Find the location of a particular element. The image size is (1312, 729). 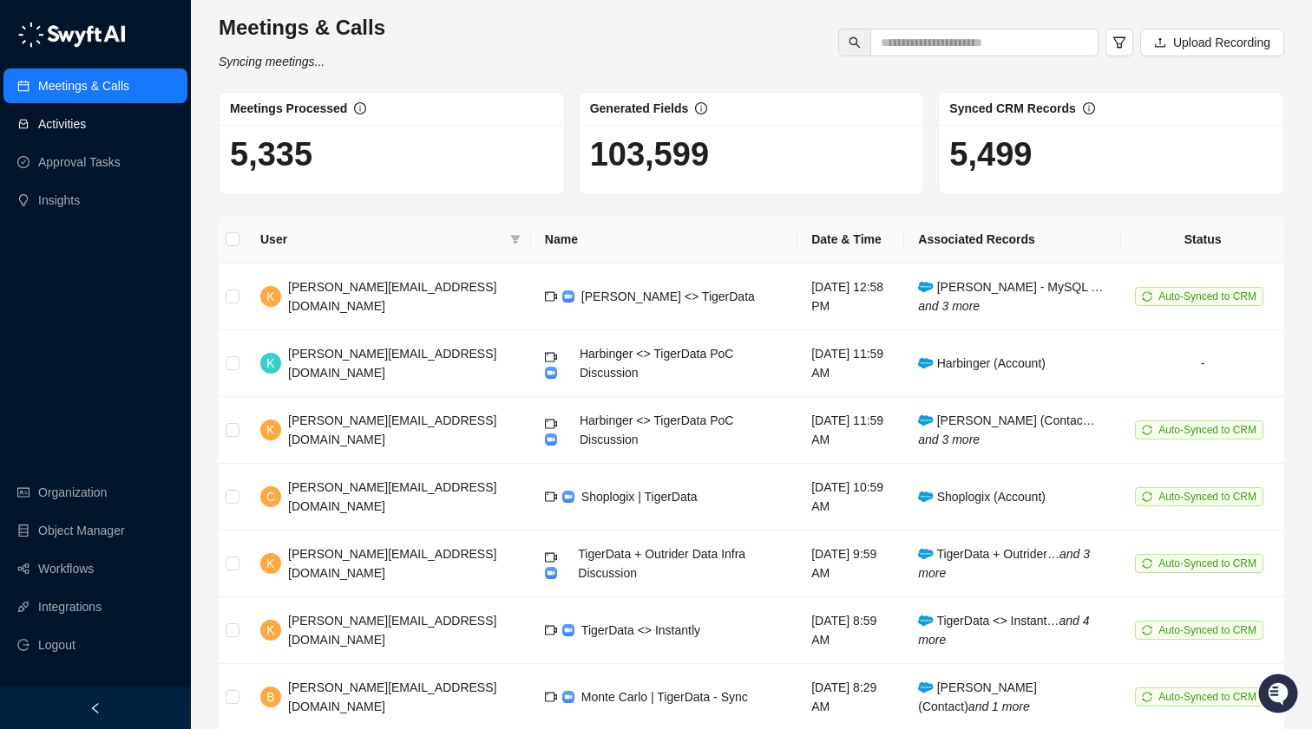

th: Date & Time is located at coordinates (850, 239).